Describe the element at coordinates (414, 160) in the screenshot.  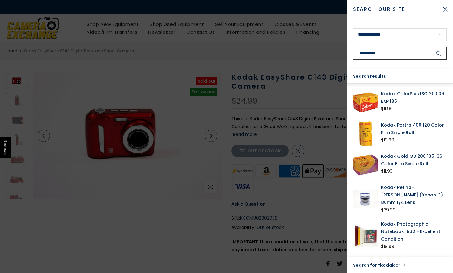
I see `a: Kodak Gold GB 200 135-36 Color Film Single Roll` at that location.